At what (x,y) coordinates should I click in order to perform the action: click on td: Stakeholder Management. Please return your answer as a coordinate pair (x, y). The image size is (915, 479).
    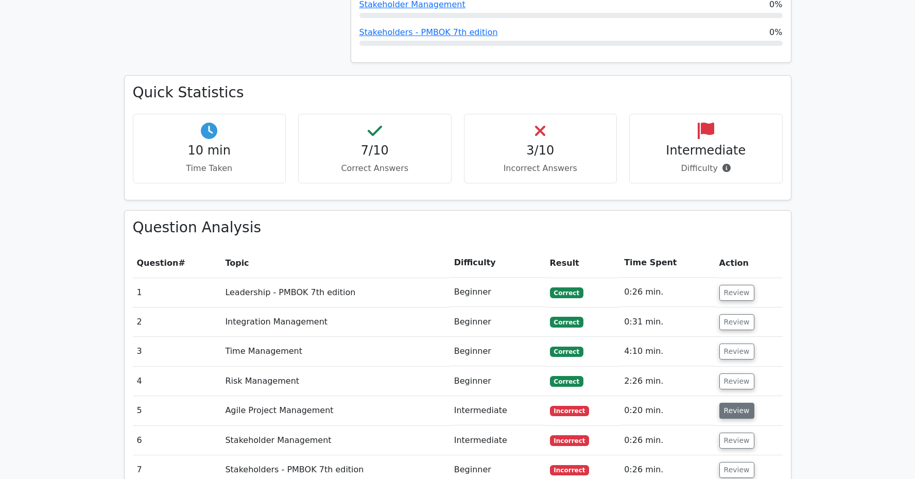
    Looking at the image, I should click on (335, 440).